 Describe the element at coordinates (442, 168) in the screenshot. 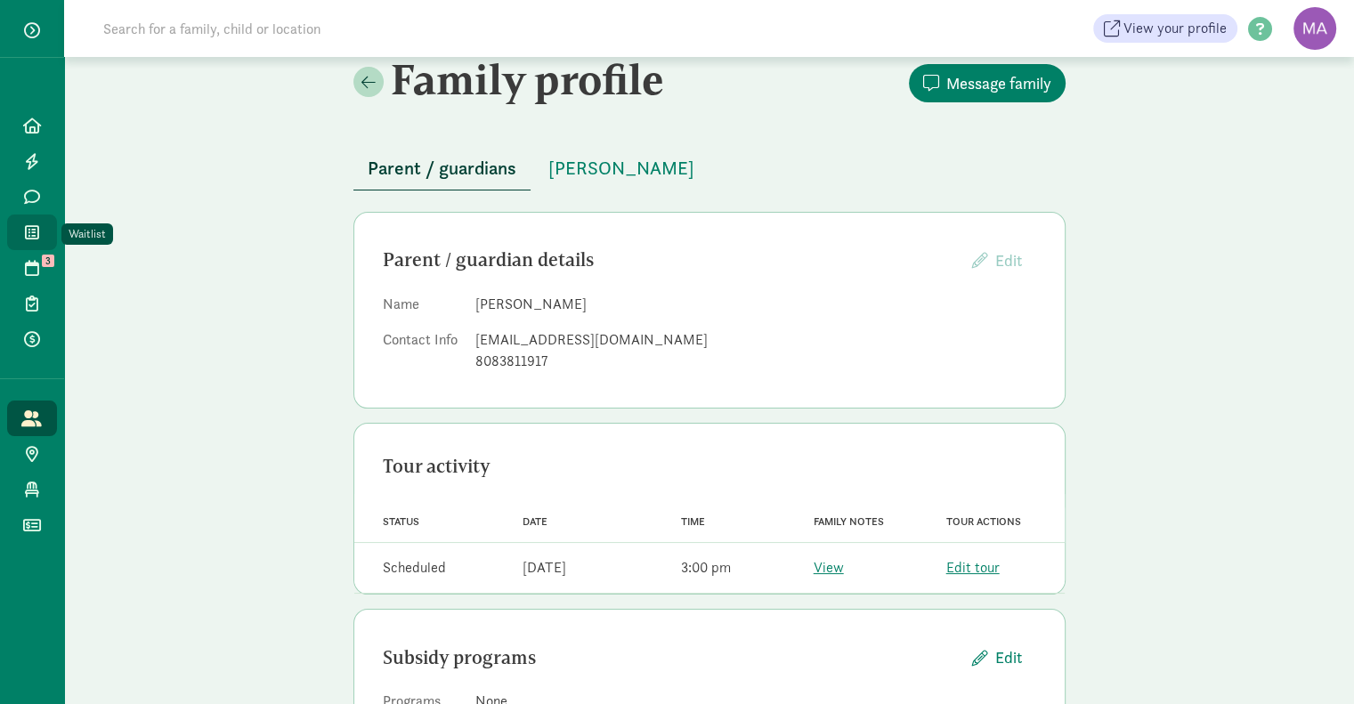

I see `span: Parent / guardians` at that location.